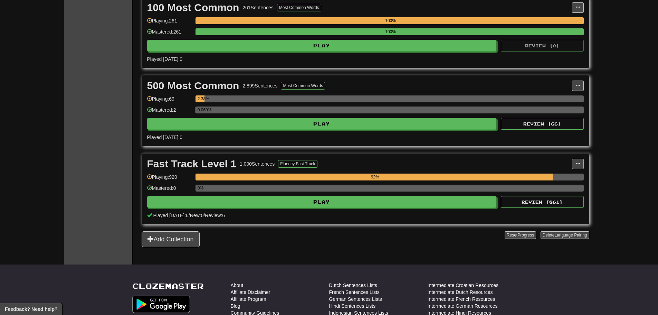 Image resolution: width=658 pixels, height=315 pixels. Describe the element at coordinates (170, 179) in the screenshot. I see `div: Playing: 920` at that location.